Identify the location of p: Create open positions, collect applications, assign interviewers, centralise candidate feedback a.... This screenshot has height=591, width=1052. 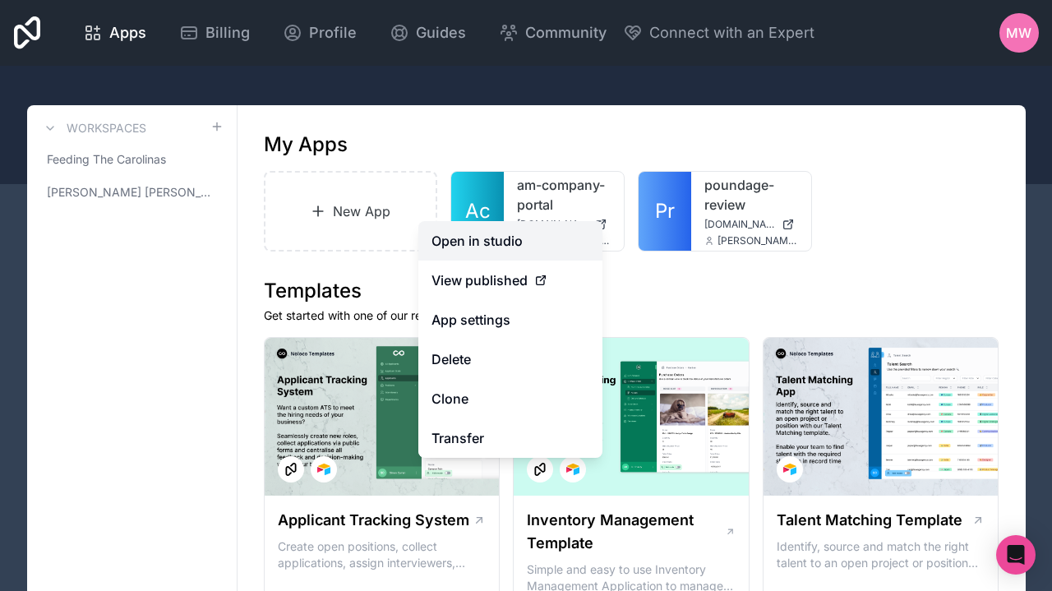
(382, 555).